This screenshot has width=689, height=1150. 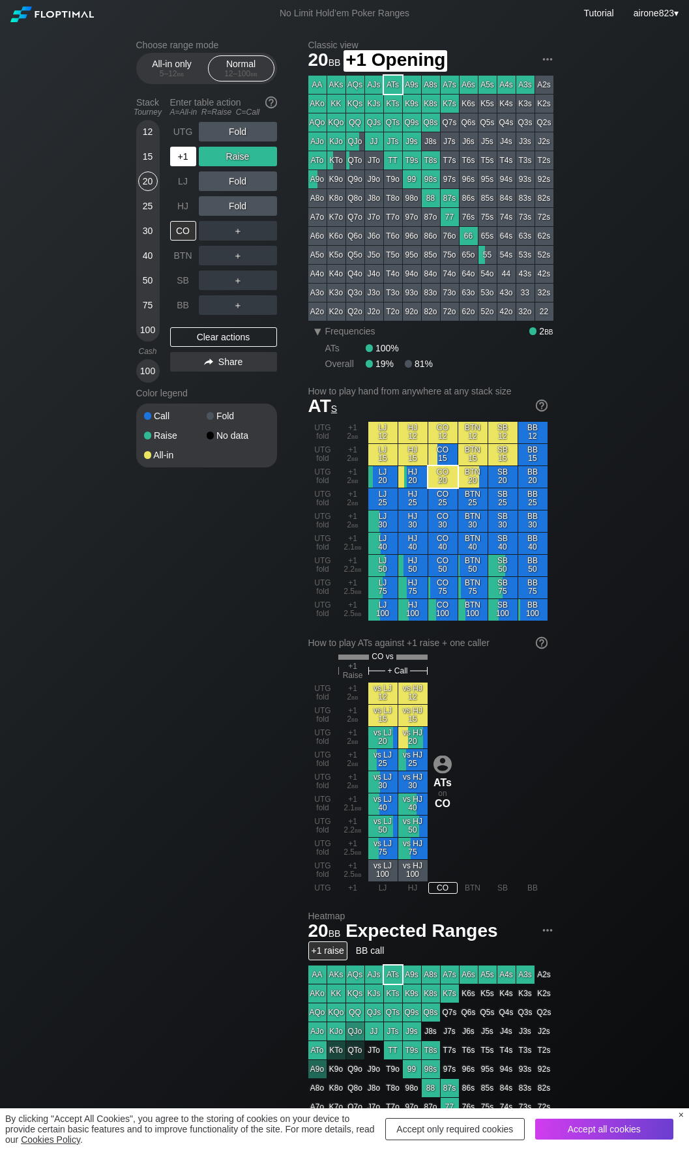 What do you see at coordinates (317, 141) in the screenshot?
I see `div: AJo` at bounding box center [317, 141].